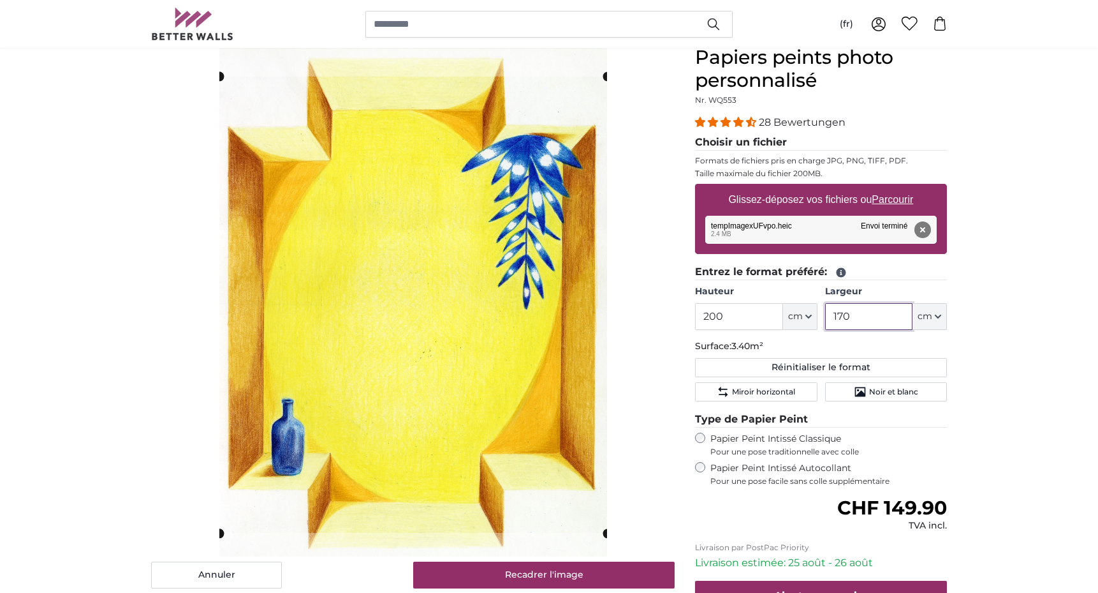 The image size is (1098, 593). What do you see at coordinates (821, 173) in the screenshot?
I see `p: Taille maximale du fichier 200MB.` at bounding box center [821, 173].